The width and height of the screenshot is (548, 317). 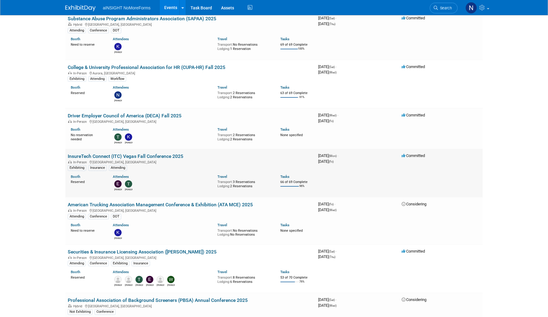 What do you see at coordinates (118, 189) in the screenshot?
I see `div: Eric Guimond` at bounding box center [118, 189].